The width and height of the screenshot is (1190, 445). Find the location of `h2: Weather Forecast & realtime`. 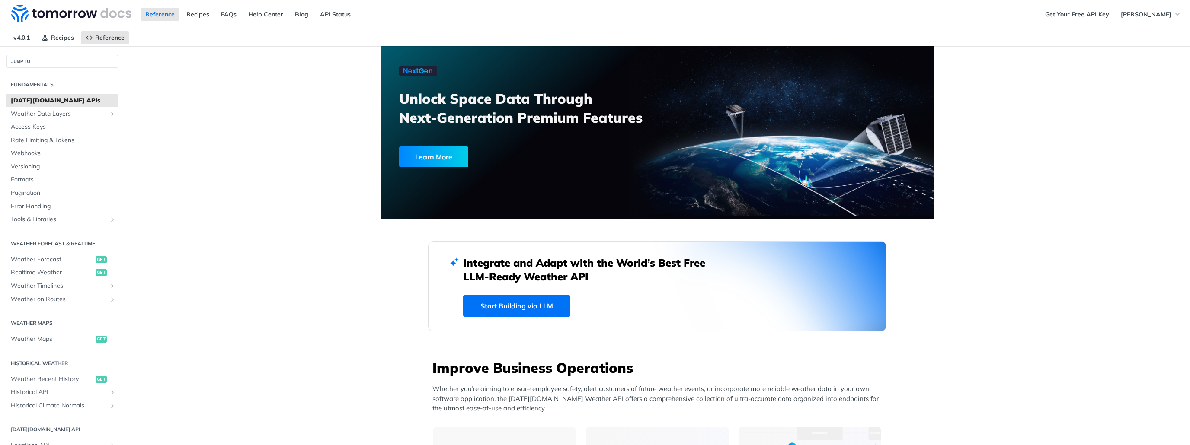

h2: Weather Forecast & realtime is located at coordinates (62, 244).